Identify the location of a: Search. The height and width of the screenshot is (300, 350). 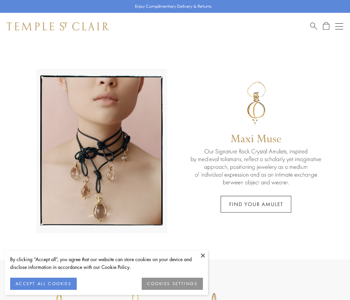
(314, 26).